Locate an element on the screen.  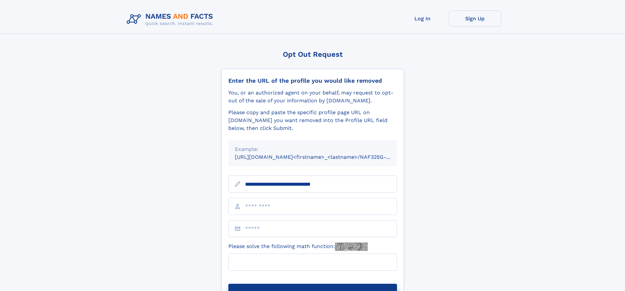
div: Example: is located at coordinates (313, 149).